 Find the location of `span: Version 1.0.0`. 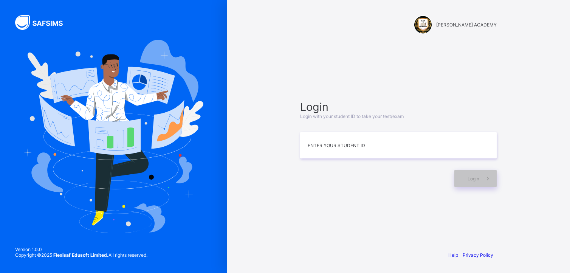

span: Version 1.0.0 is located at coordinates (81, 249).